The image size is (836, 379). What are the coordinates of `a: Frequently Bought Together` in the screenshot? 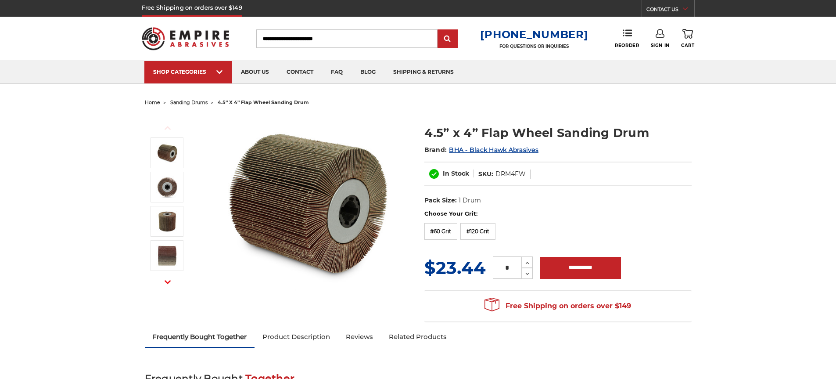 It's located at (200, 336).